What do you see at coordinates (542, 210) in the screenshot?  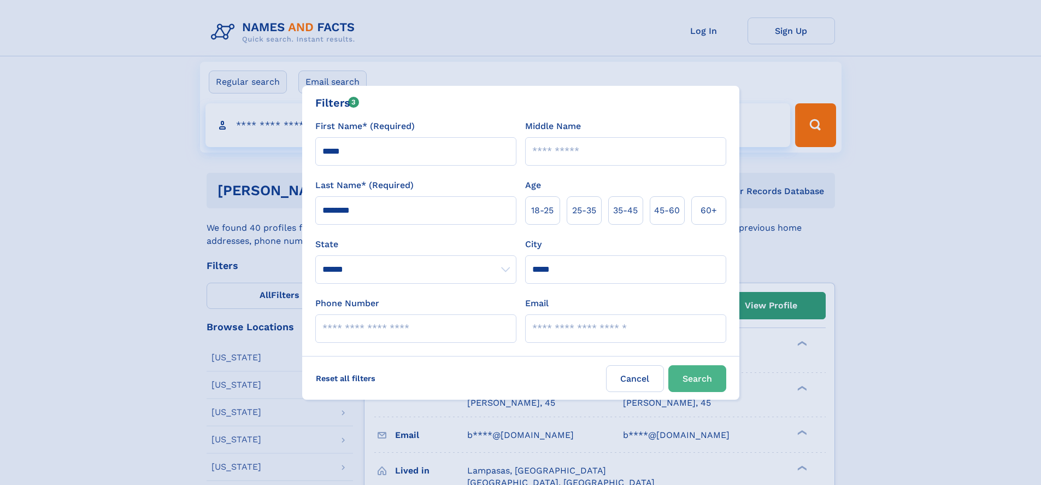 I see `span: 18‑25` at bounding box center [542, 210].